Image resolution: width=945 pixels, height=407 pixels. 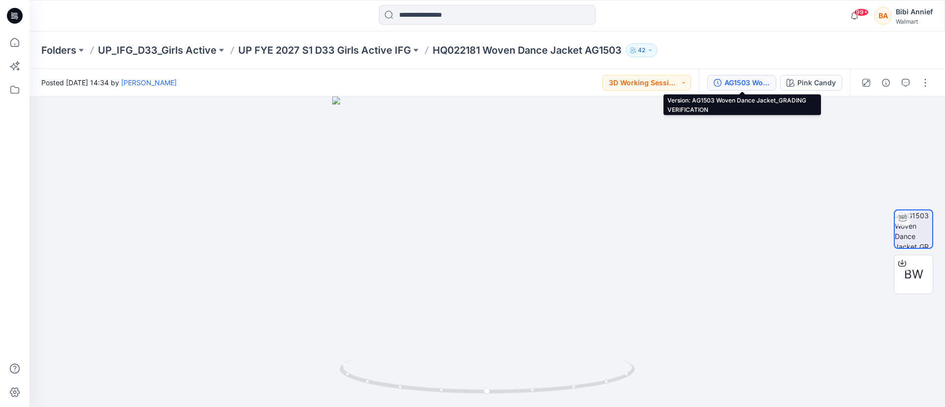 I want to click on p: Folders, so click(x=59, y=50).